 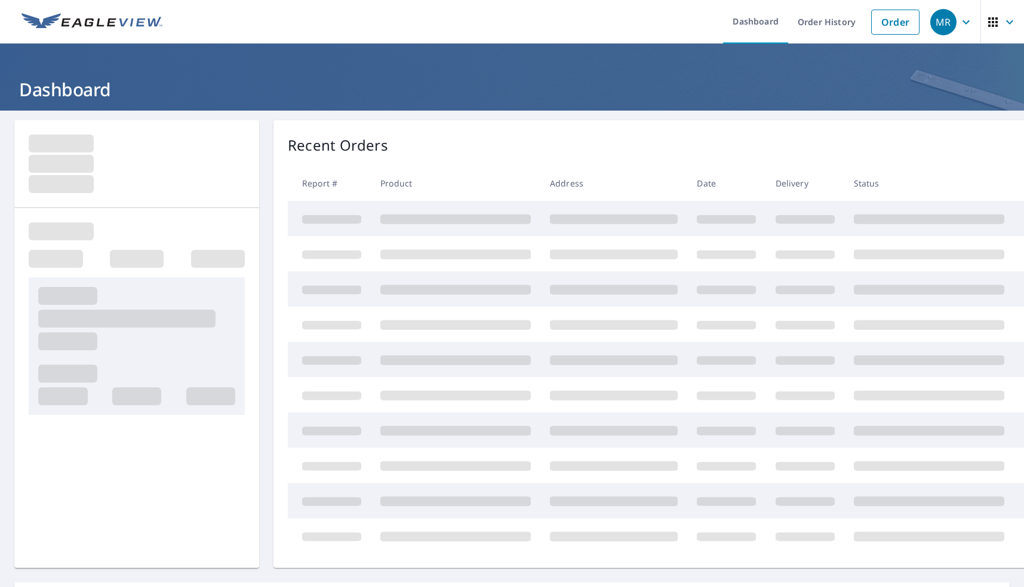 What do you see at coordinates (338, 145) in the screenshot?
I see `p: Recent Orders` at bounding box center [338, 145].